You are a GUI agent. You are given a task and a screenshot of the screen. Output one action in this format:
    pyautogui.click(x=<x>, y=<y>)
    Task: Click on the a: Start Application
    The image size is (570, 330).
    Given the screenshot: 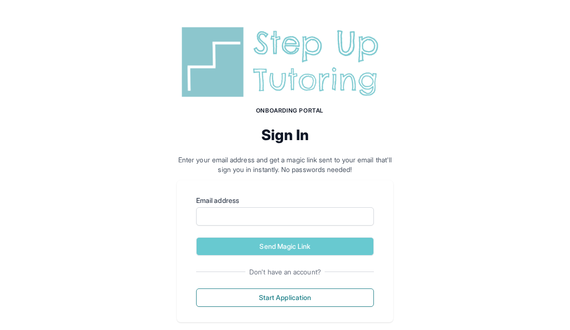 What is the action you would take?
    pyautogui.click(x=285, y=298)
    